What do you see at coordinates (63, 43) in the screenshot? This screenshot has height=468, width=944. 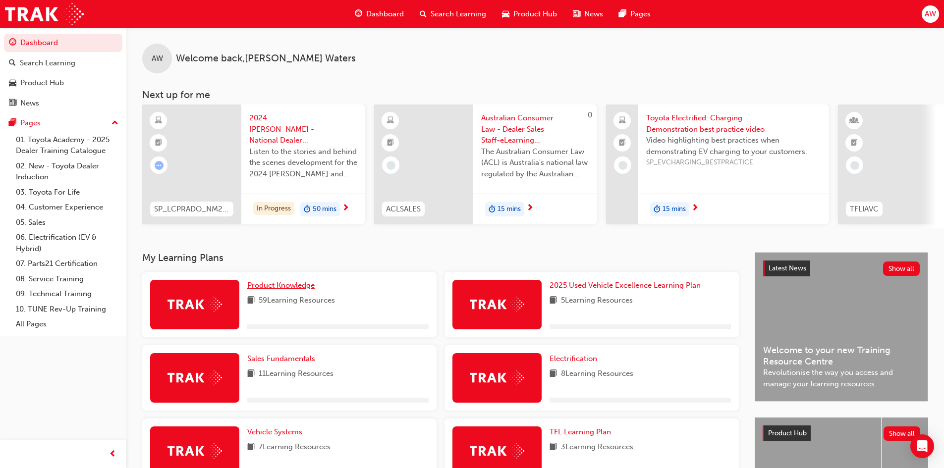 I see `a: Dashboard` at bounding box center [63, 43].